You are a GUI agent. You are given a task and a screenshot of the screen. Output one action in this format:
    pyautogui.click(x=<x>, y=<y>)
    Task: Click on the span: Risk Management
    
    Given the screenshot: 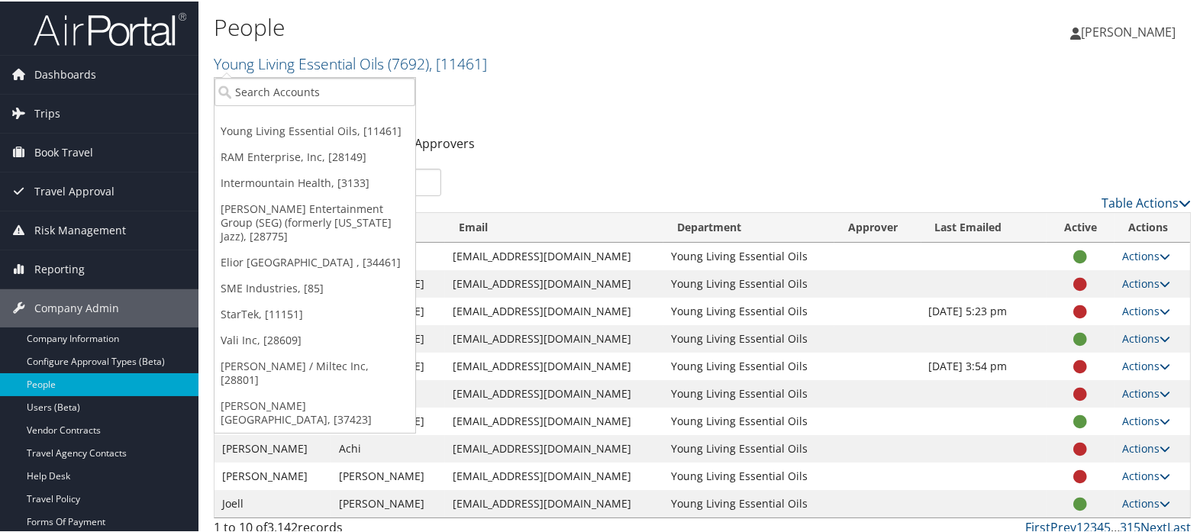 What is the action you would take?
    pyautogui.click(x=80, y=229)
    